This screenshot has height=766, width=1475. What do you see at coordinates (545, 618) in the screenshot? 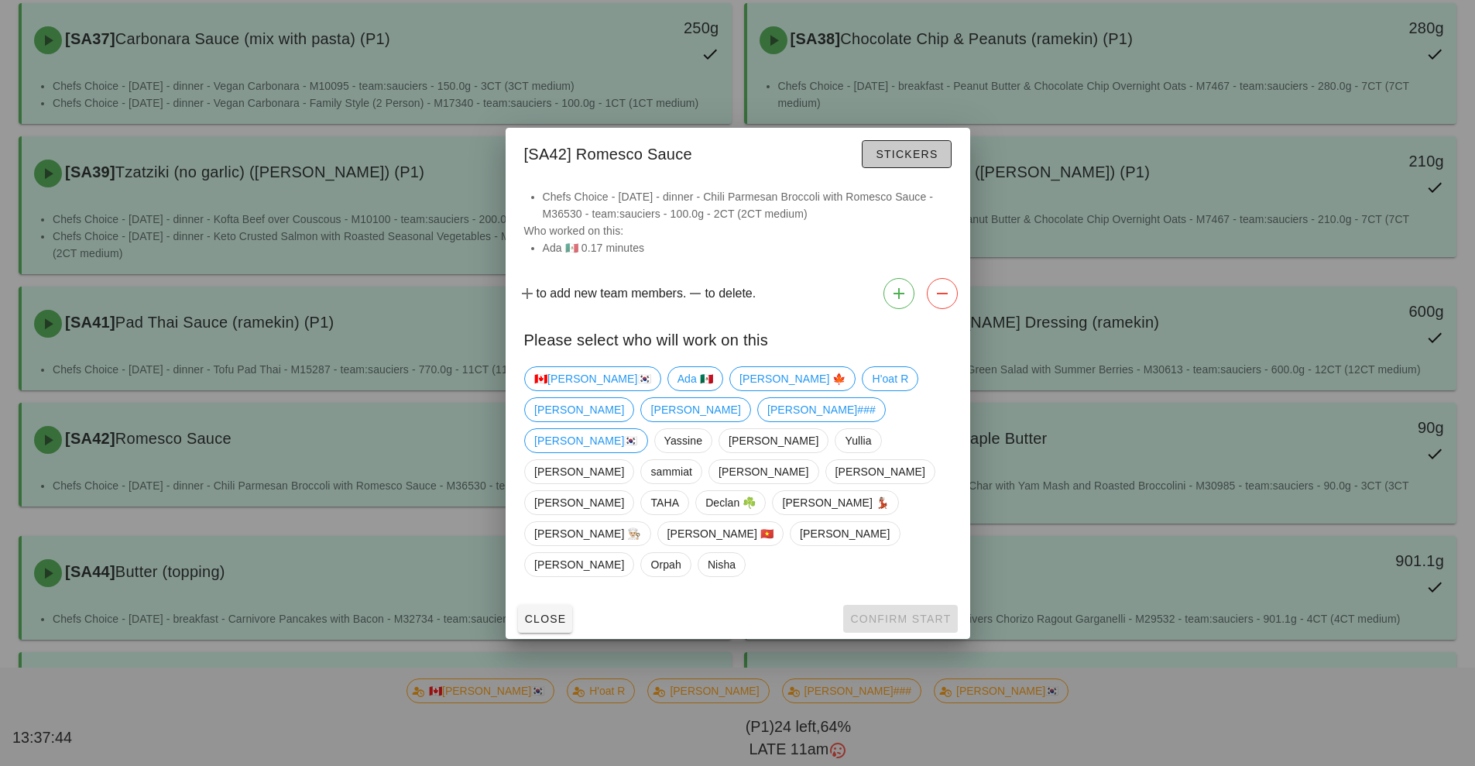
I see `button: Close` at bounding box center [545, 618].